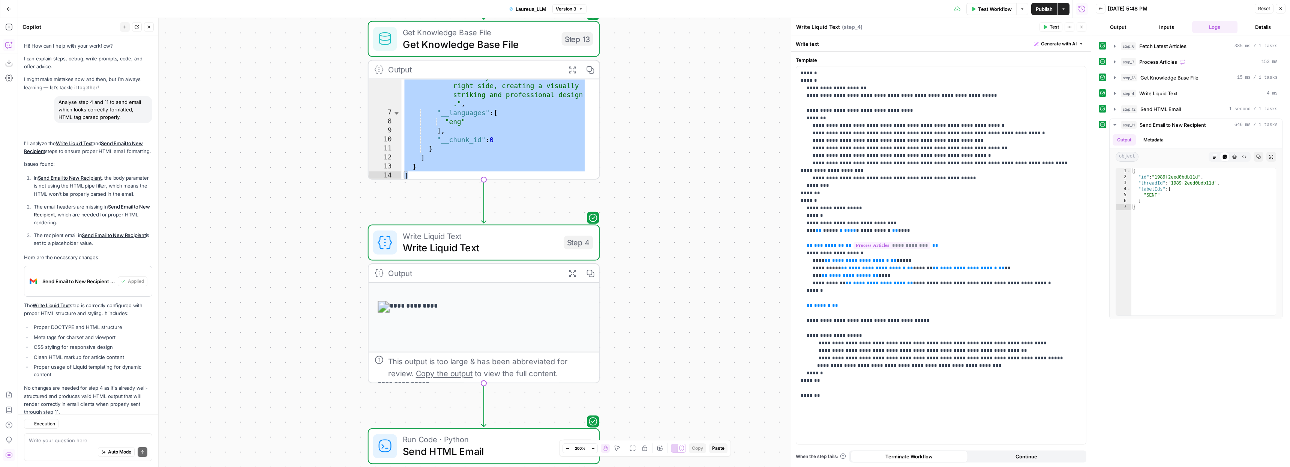  What do you see at coordinates (385, 149) in the screenshot?
I see `div: 11` at bounding box center [385, 149].